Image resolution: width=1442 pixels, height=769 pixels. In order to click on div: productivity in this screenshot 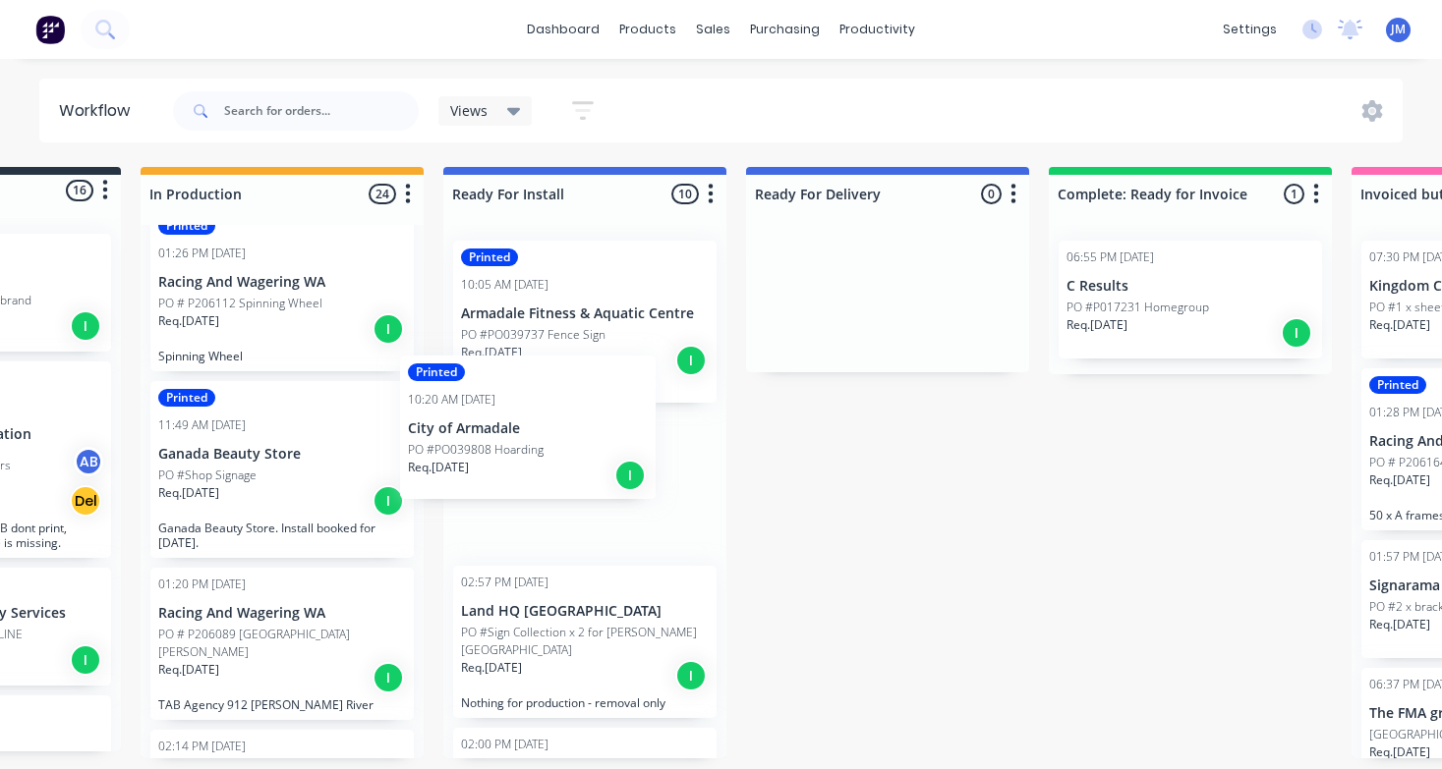, I will do `click(877, 29)`.